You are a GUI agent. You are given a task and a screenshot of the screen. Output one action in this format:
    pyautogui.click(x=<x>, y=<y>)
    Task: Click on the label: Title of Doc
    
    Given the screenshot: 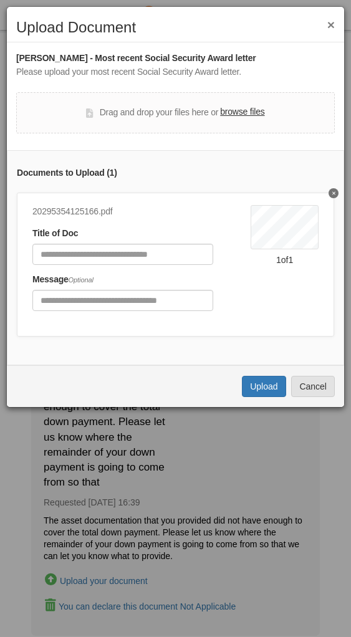 What is the action you would take?
    pyautogui.click(x=55, y=234)
    